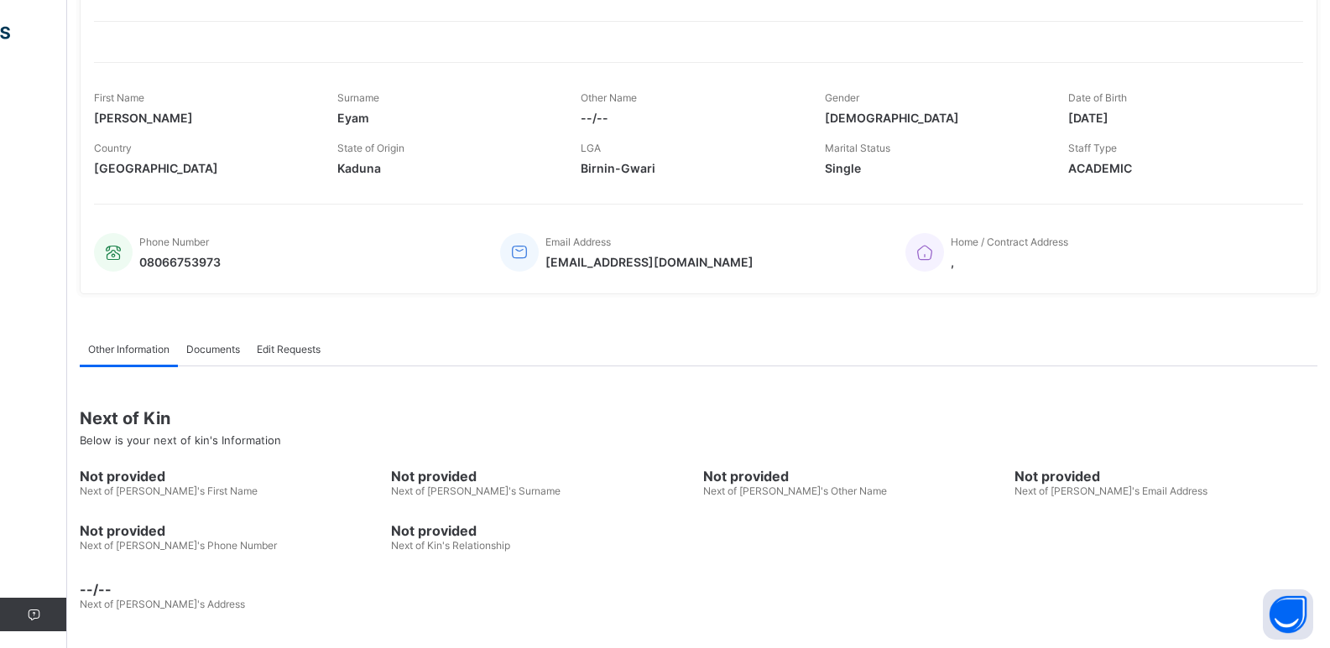  What do you see at coordinates (112, 148) in the screenshot?
I see `span: Country` at bounding box center [112, 148].